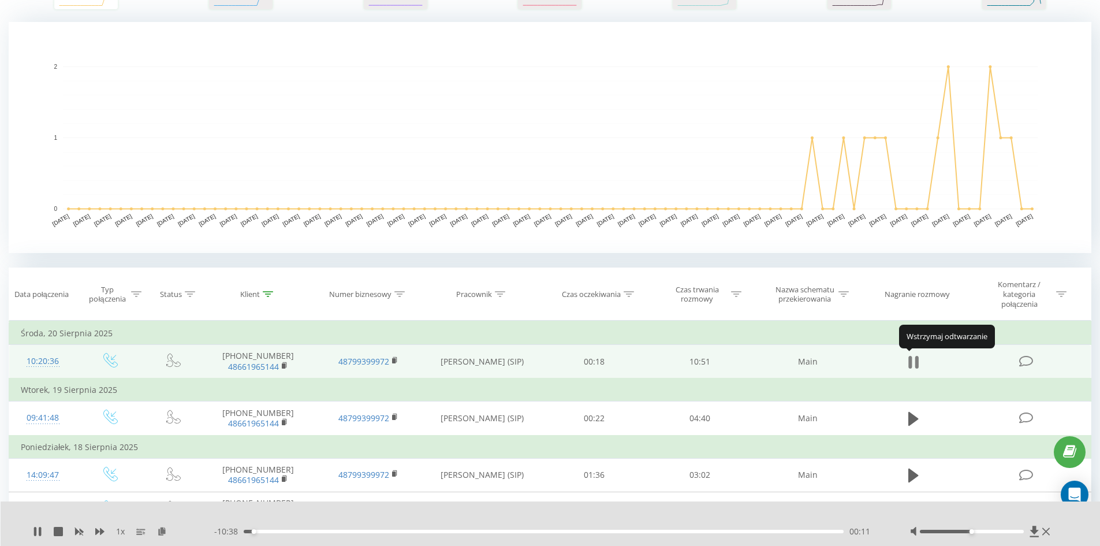  What do you see at coordinates (700, 418) in the screenshot?
I see `td: 04:40` at bounding box center [700, 418].